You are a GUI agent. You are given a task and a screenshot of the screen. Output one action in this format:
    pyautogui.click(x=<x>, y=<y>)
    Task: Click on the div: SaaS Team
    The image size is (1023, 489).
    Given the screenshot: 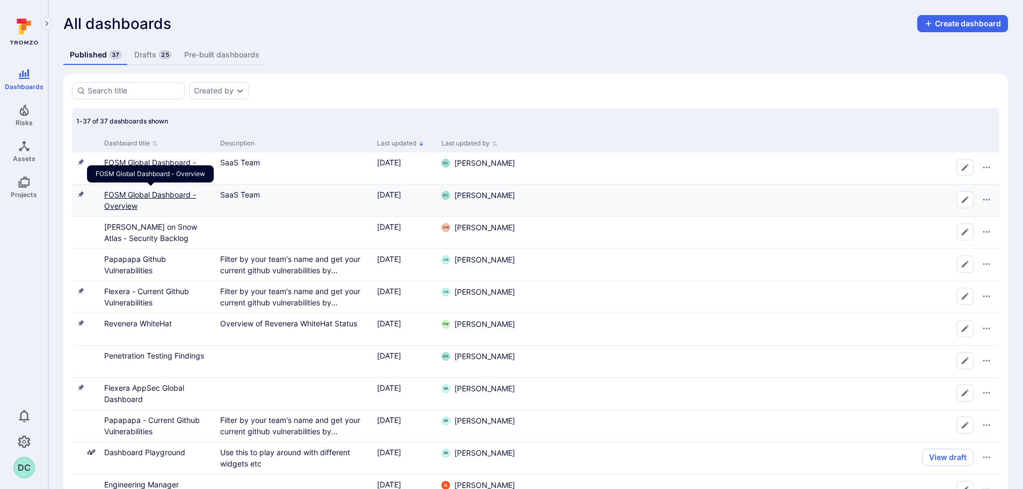 What is the action you would take?
    pyautogui.click(x=294, y=162)
    